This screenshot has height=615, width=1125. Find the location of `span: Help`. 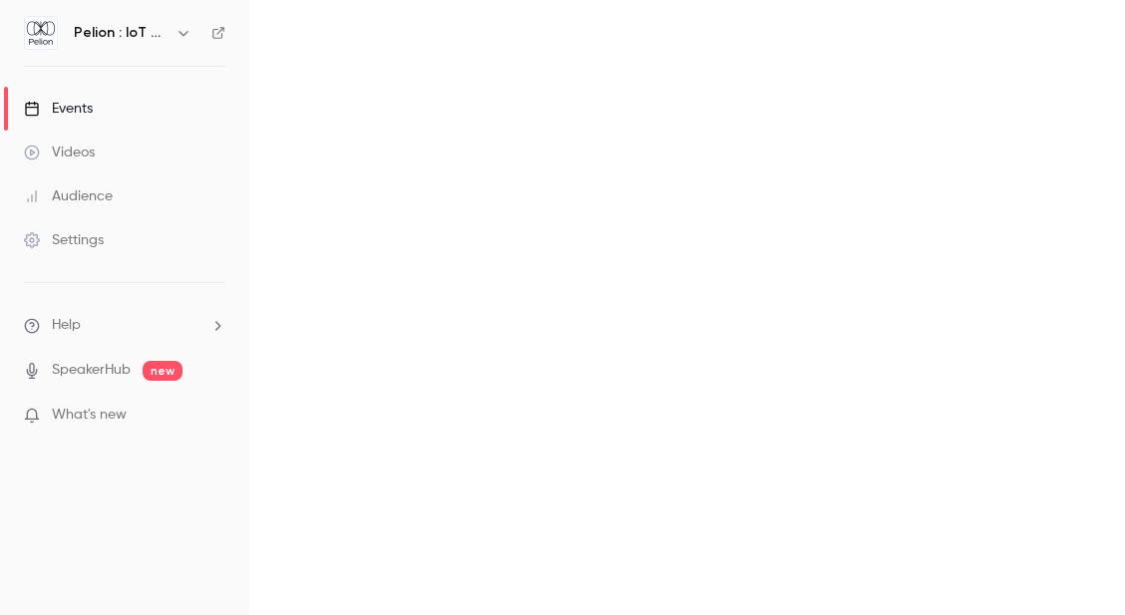

span: Help is located at coordinates (66, 325).